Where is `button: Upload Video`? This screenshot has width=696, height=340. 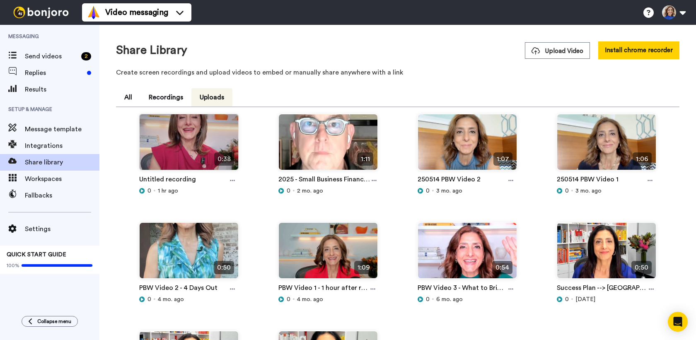
button: Upload Video is located at coordinates (557, 51).